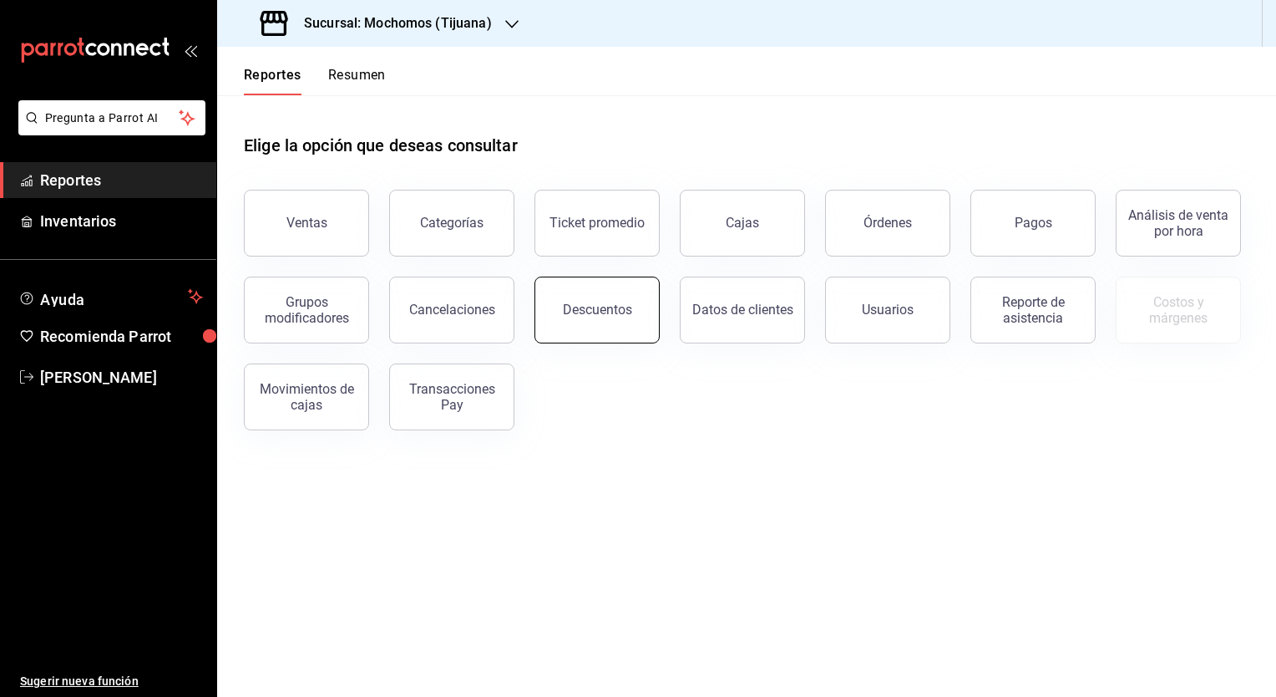 The width and height of the screenshot is (1276, 697). Describe the element at coordinates (121, 336) in the screenshot. I see `span: Recomienda Parrot` at that location.